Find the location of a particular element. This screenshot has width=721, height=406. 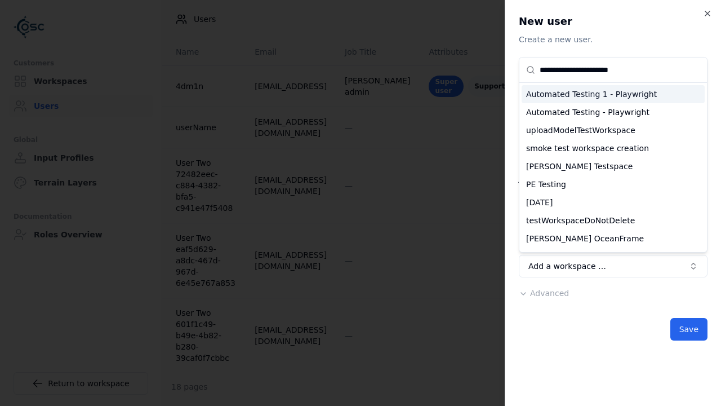

div: uploadModelTestWorkspace is located at coordinates (613, 130).